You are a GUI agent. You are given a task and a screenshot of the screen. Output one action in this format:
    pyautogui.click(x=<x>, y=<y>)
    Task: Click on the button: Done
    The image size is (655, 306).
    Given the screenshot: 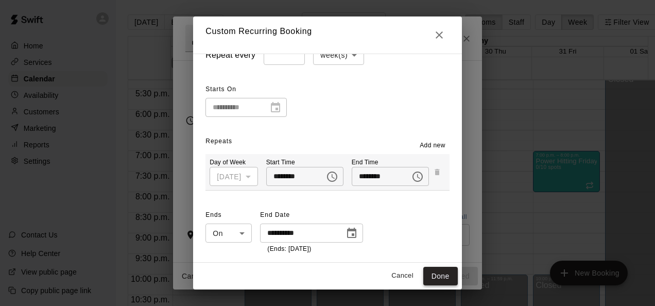 What is the action you would take?
    pyautogui.click(x=440, y=276)
    